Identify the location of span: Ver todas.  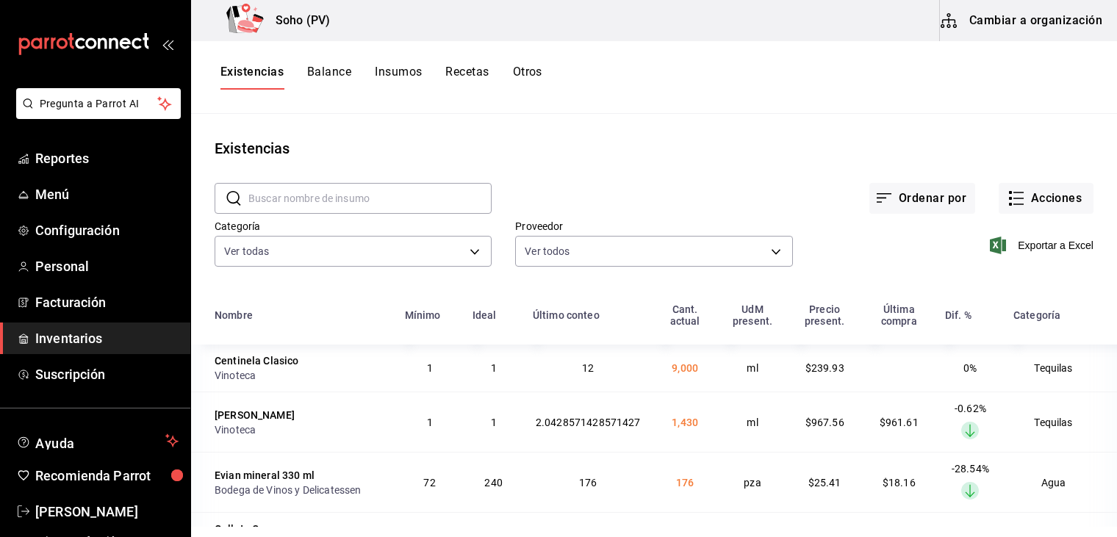
(246, 251).